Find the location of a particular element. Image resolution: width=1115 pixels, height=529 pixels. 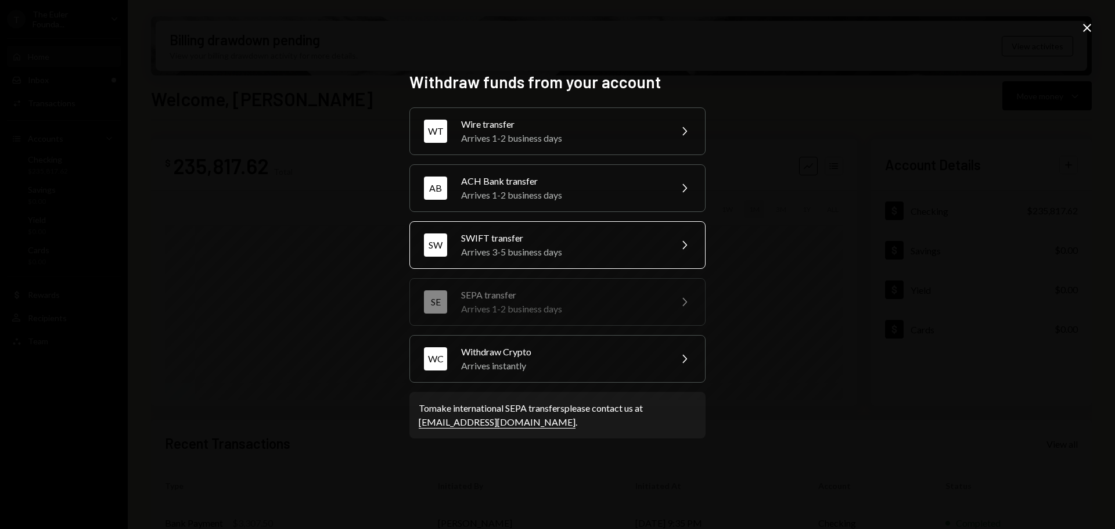

div: Wire transfer is located at coordinates (562, 124).